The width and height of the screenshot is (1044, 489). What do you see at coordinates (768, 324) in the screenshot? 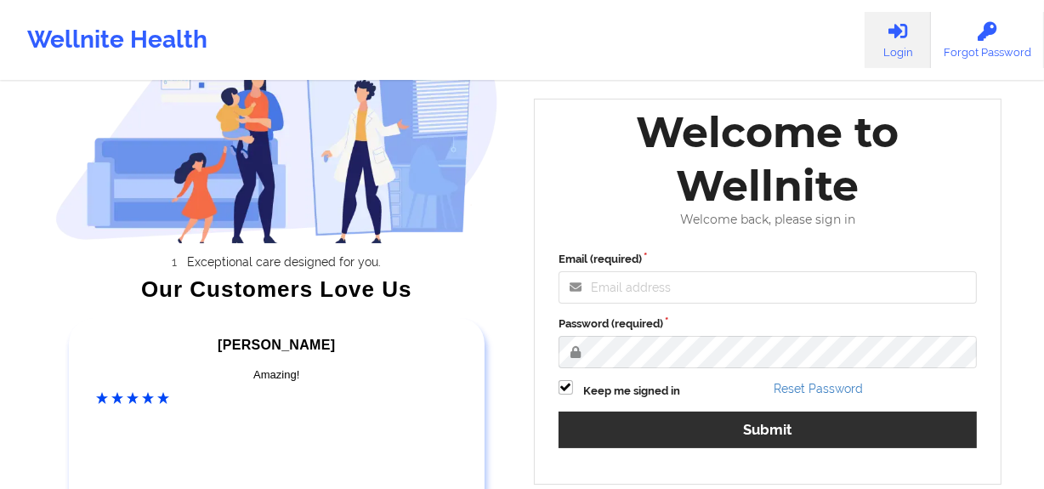
I see `label: Password (required)` at bounding box center [768, 324].